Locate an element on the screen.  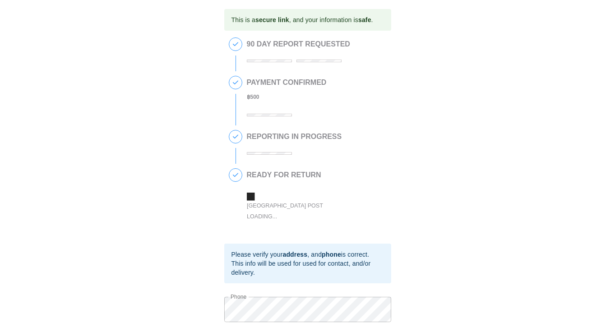
h2: REPORTING IN PROGRESS is located at coordinates (294, 137).